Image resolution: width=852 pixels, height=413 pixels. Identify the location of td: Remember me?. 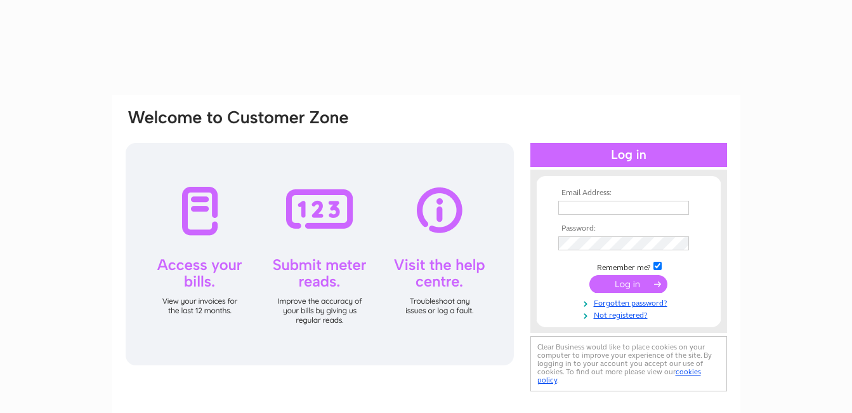
(629, 266).